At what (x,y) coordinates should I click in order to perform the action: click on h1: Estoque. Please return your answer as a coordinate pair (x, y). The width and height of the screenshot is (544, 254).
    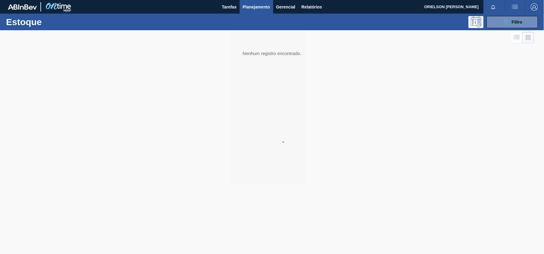
    Looking at the image, I should click on (51, 22).